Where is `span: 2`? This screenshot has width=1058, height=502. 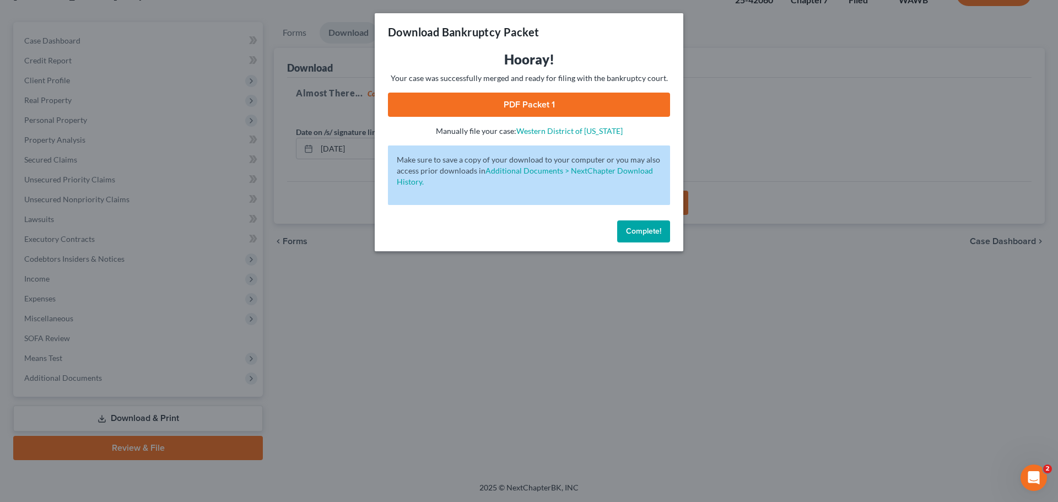 span: 2 is located at coordinates (1047, 469).